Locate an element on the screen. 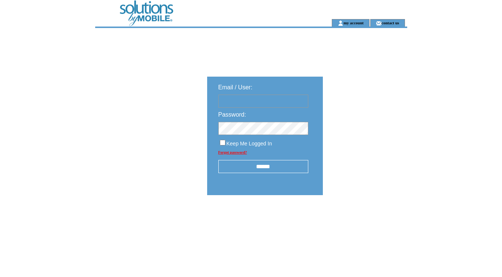 The height and width of the screenshot is (277, 502). img: account_icon.gif;jsessionid=367B71A11DA109CC0C3C5A683279CC8E is located at coordinates (339, 23).